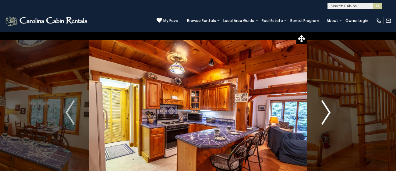 This screenshot has height=171, width=396. Describe the element at coordinates (239, 21) in the screenshot. I see `a: Local Area Guide` at that location.